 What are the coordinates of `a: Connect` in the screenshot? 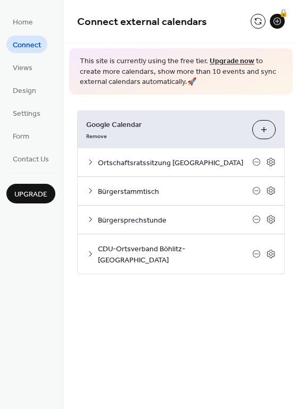 It's located at (27, 44).